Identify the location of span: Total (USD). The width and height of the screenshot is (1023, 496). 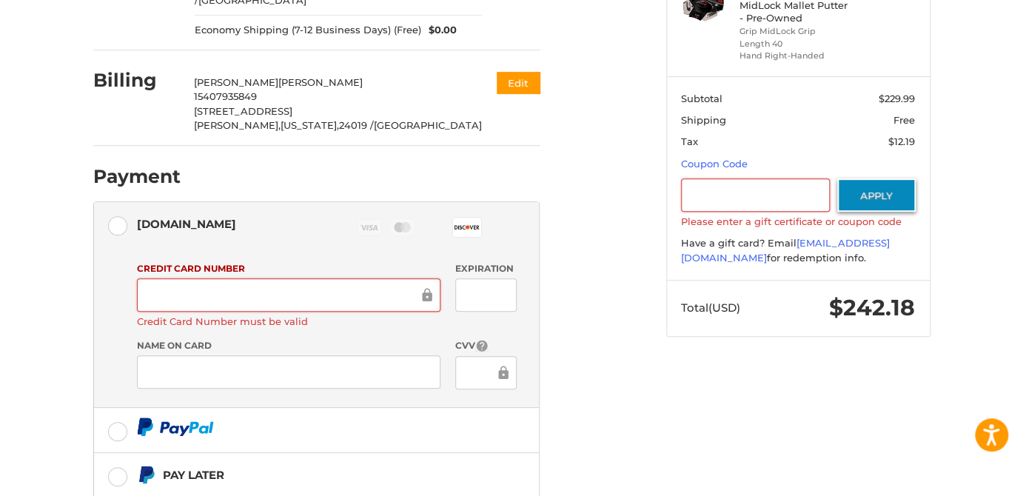
(710, 307).